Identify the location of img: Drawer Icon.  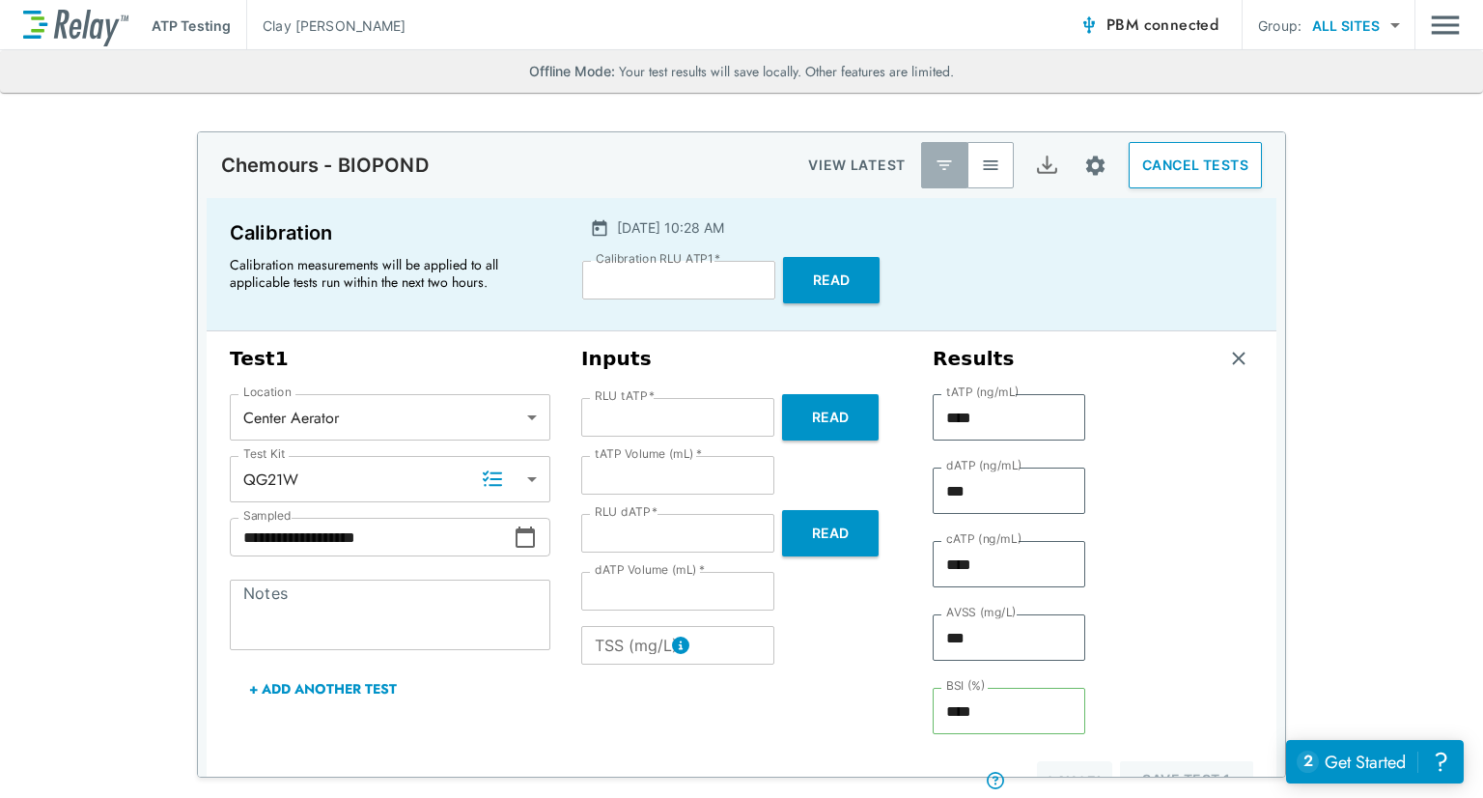
(1446, 25).